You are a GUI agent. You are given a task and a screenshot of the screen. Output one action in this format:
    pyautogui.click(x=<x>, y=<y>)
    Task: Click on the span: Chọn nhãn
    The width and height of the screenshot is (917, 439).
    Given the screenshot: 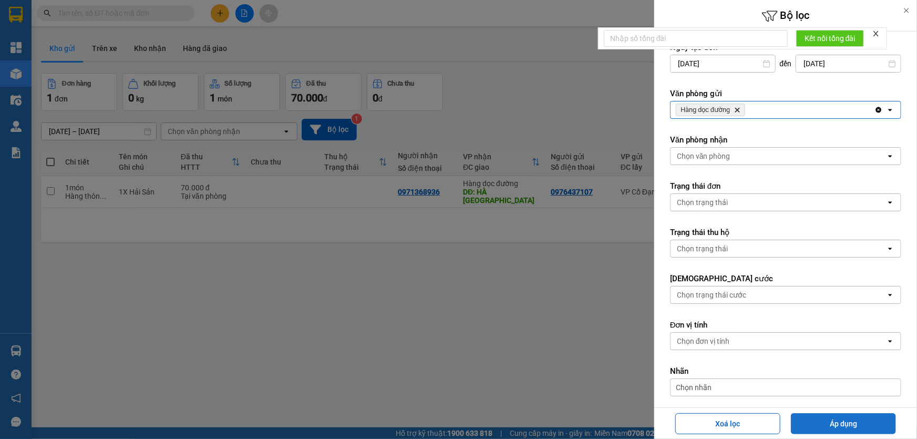 What is the action you would take?
    pyautogui.click(x=694, y=387)
    